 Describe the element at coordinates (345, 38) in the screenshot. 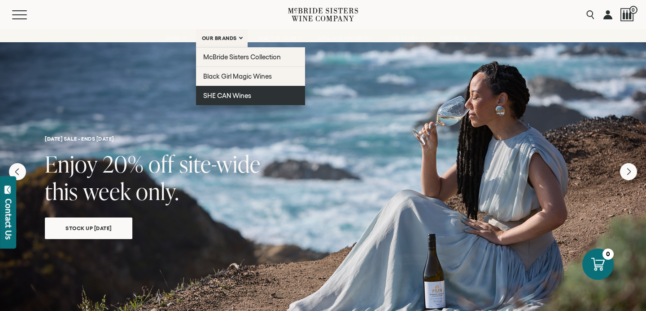

I see `a: AFFILIATE PROGRAM` at that location.